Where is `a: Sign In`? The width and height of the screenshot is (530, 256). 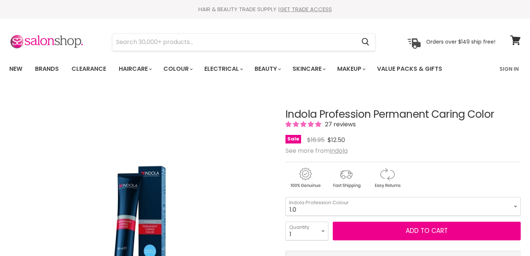 a: Sign In is located at coordinates (509, 69).